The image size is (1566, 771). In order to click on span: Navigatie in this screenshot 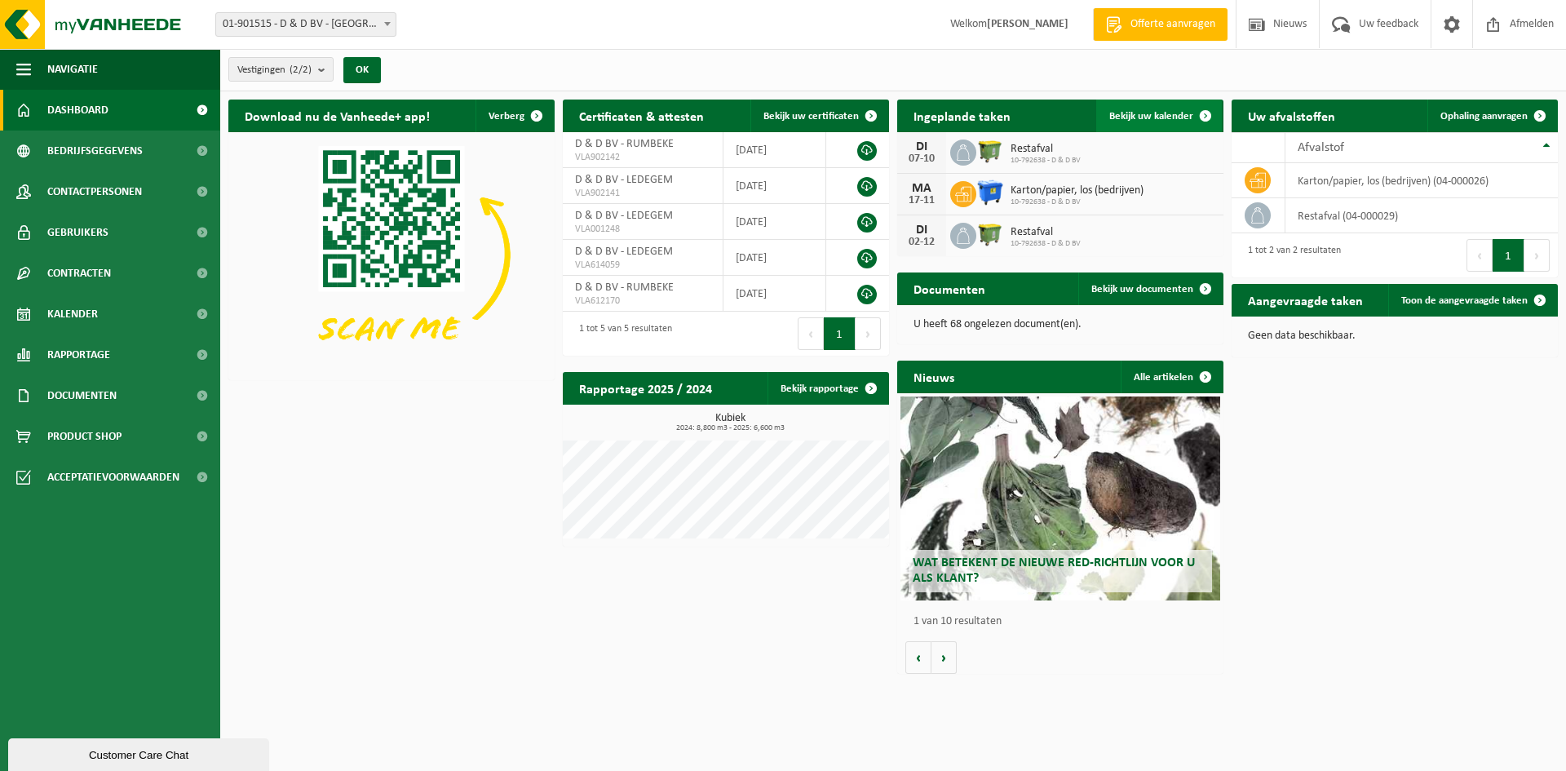, I will do `click(73, 69)`.